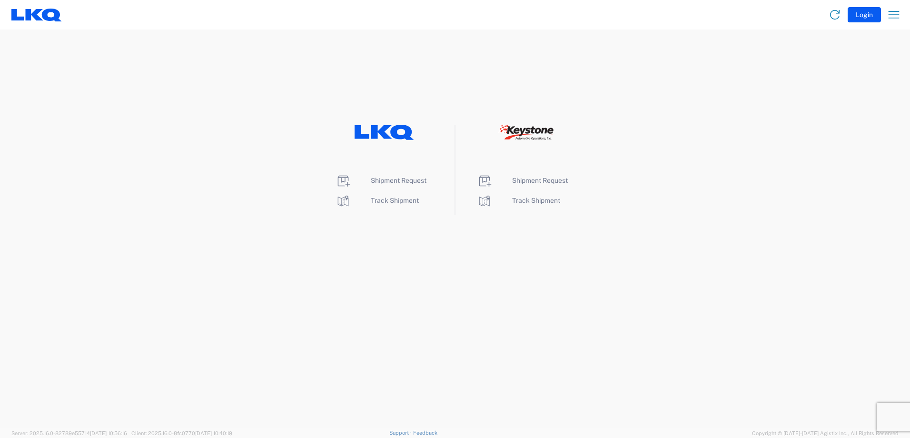 The image size is (910, 438). Describe the element at coordinates (182, 433) in the screenshot. I see `span: Client: 2025.16.0-8fc0770` at that location.